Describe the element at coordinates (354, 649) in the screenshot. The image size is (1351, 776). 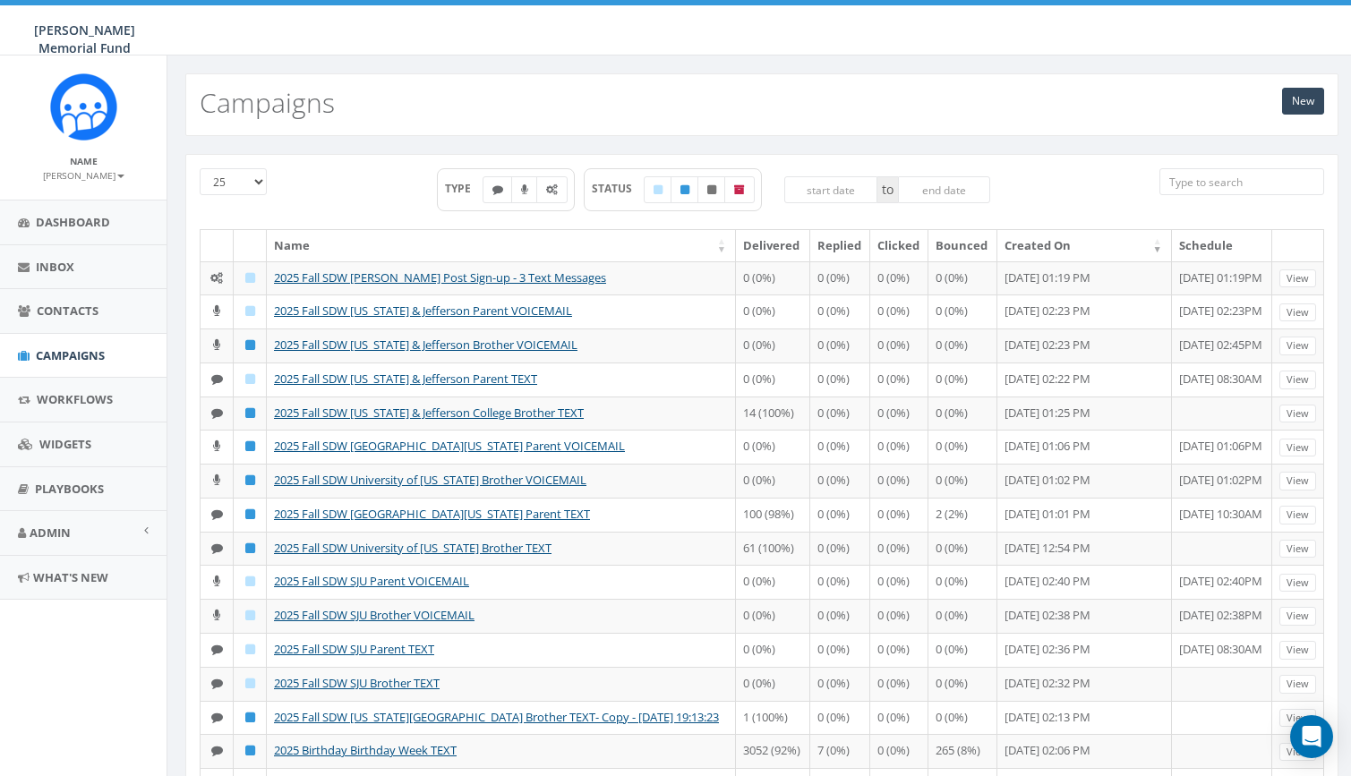
I see `a: 2025 Fall SDW SJU Parent TEXT` at that location.